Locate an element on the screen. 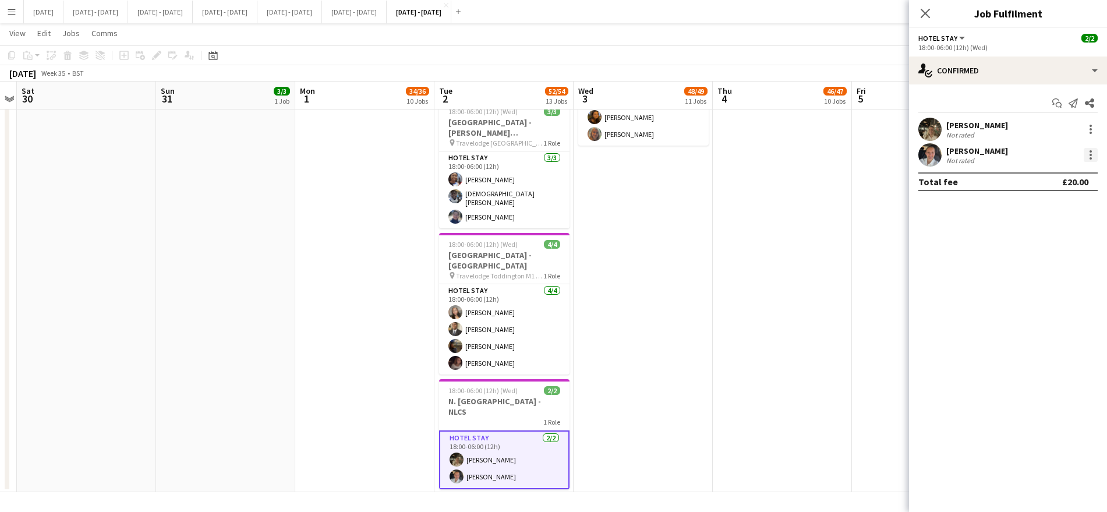 This screenshot has width=1107, height=512. span: 1 is located at coordinates (306, 98).